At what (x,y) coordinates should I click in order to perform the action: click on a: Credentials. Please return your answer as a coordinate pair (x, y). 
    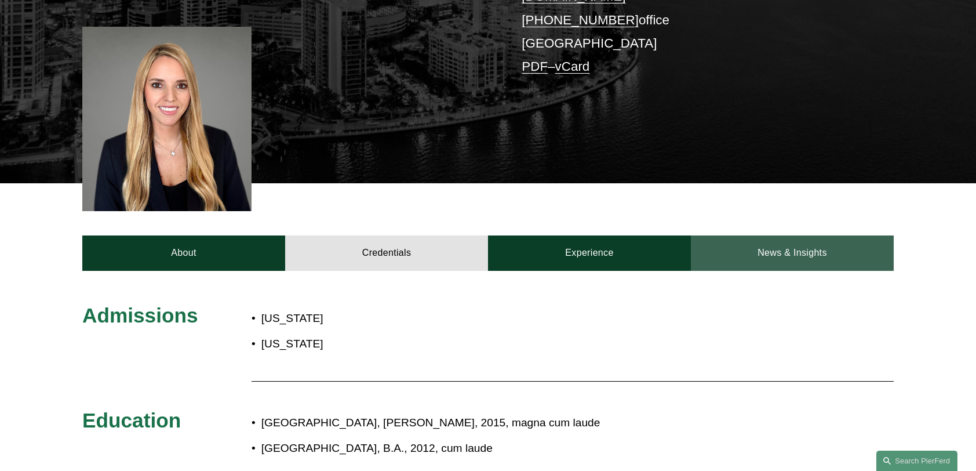
    Looking at the image, I should click on (387, 253).